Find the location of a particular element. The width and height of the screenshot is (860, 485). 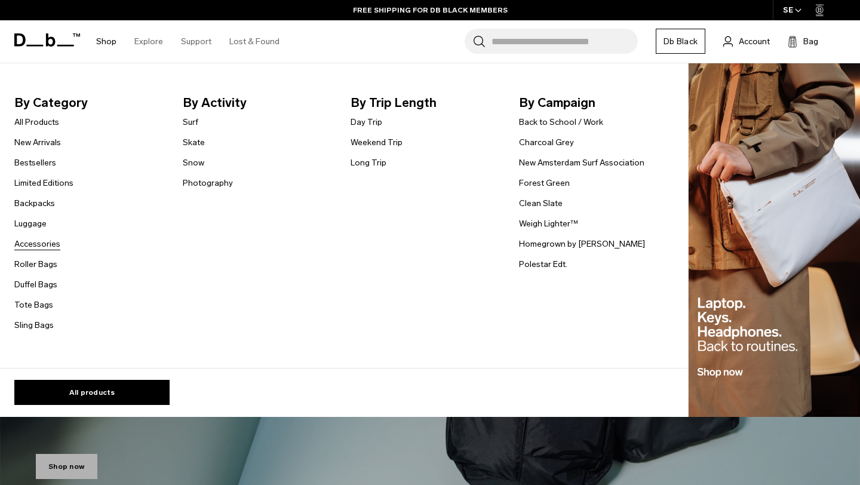

a: Shop is located at coordinates (106, 41).